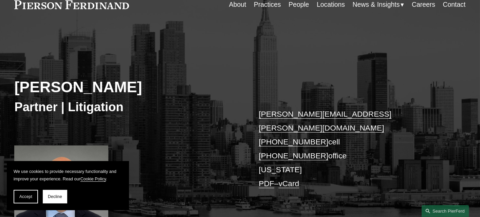 The width and height of the screenshot is (480, 217). I want to click on a: Search this site, so click(445, 211).